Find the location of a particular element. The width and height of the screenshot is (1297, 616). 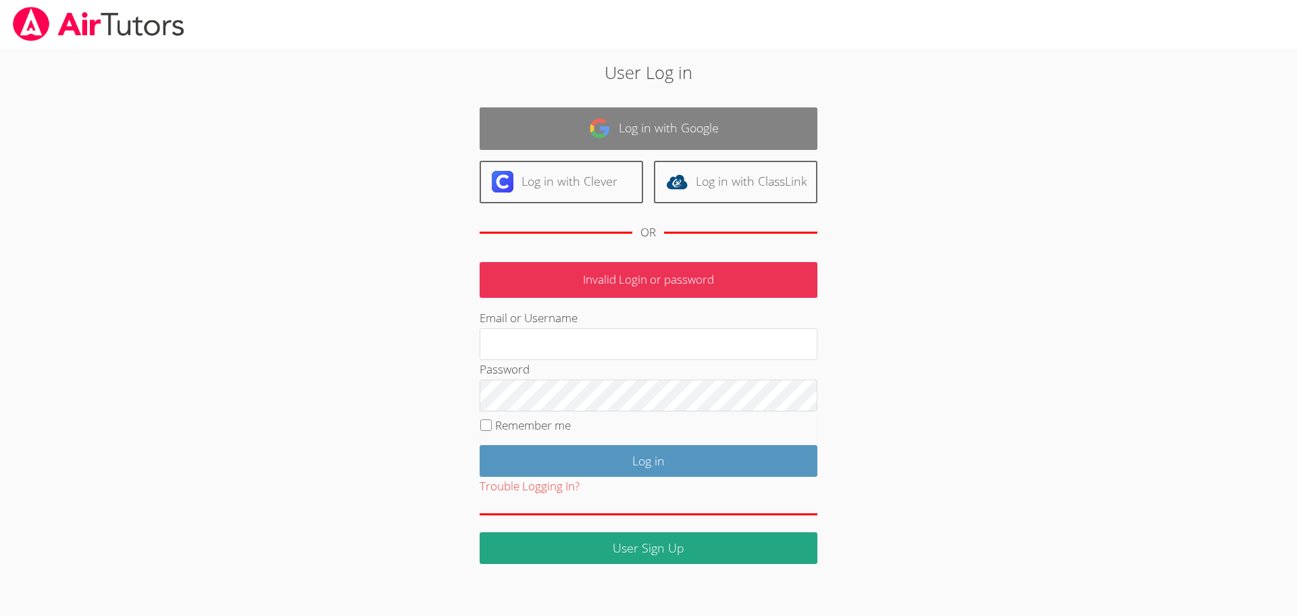

label: Password is located at coordinates (505, 369).